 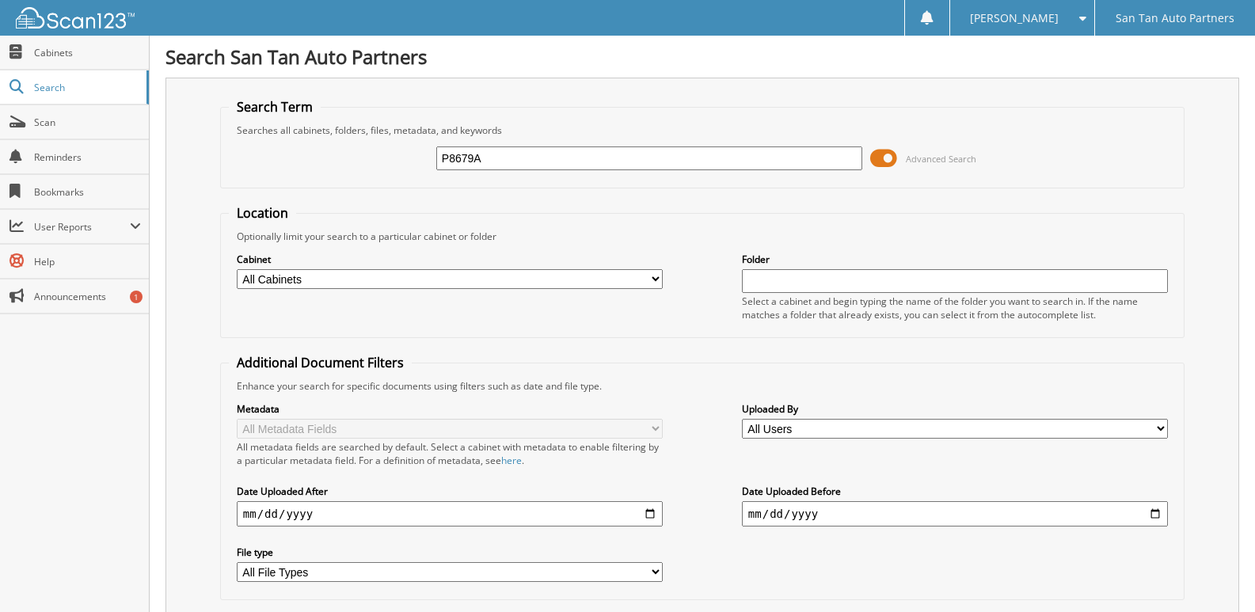 I want to click on label: Uploaded By, so click(x=955, y=408).